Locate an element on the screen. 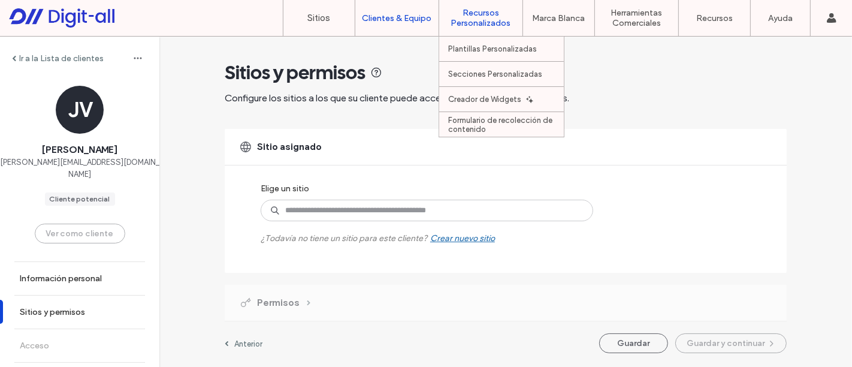 Image resolution: width=852 pixels, height=367 pixels. span: Sitio asignado is located at coordinates (289, 147).